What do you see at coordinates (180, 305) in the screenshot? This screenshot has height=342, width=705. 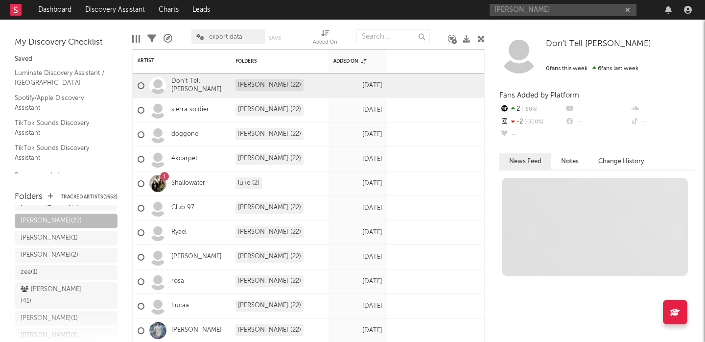 I see `a: Lucaa` at bounding box center [180, 305].